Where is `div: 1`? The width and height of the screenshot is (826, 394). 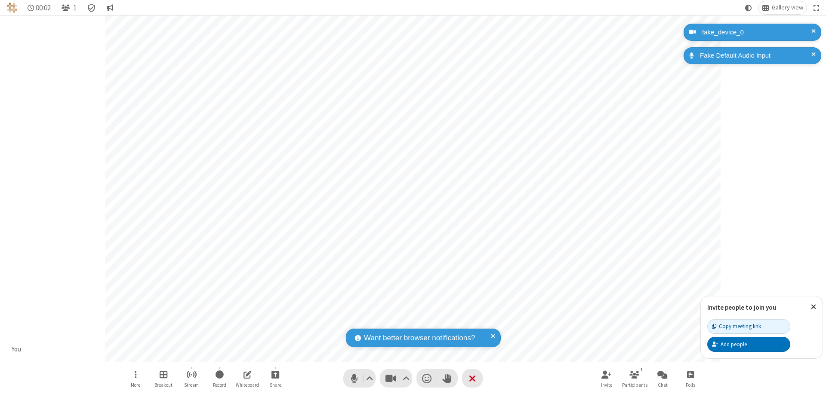
div: 1 is located at coordinates (641, 369).